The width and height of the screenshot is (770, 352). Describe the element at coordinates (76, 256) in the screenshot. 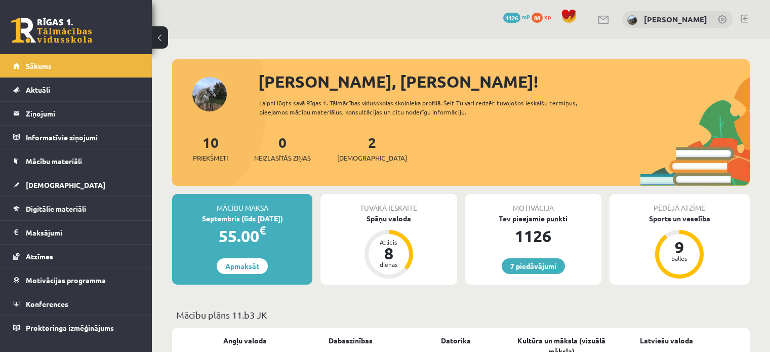

I see `a: Atzīmes` at that location.